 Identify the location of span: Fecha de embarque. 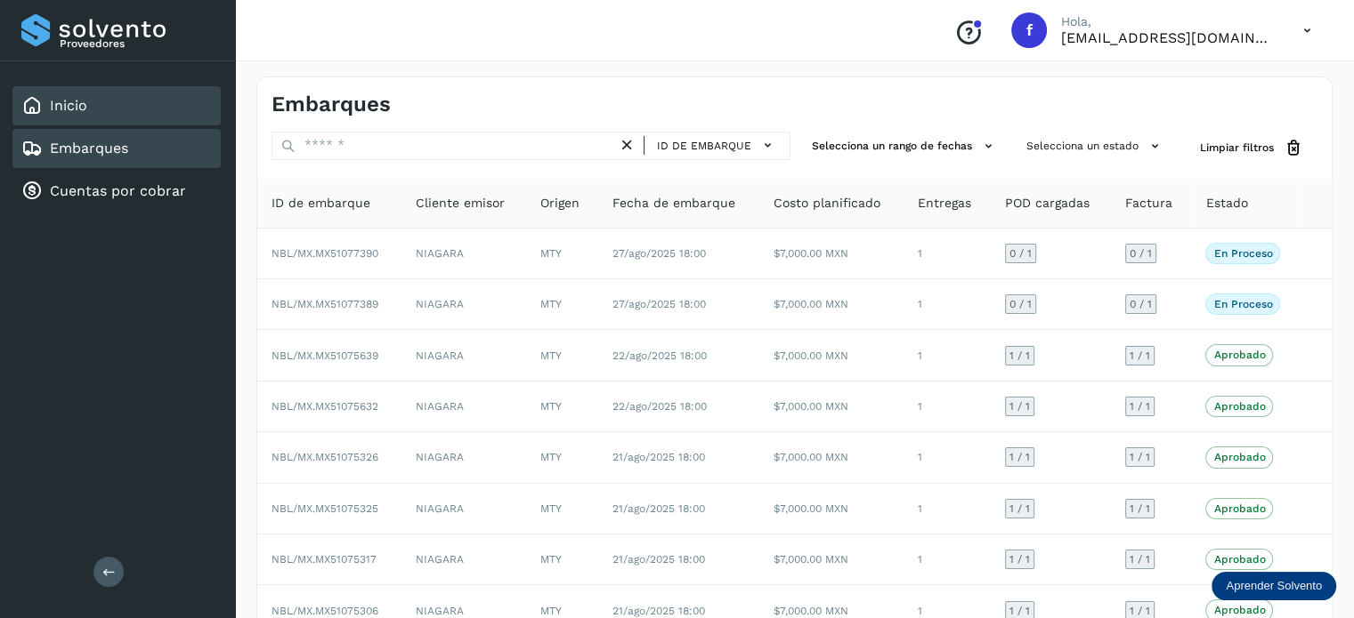
(674, 203).